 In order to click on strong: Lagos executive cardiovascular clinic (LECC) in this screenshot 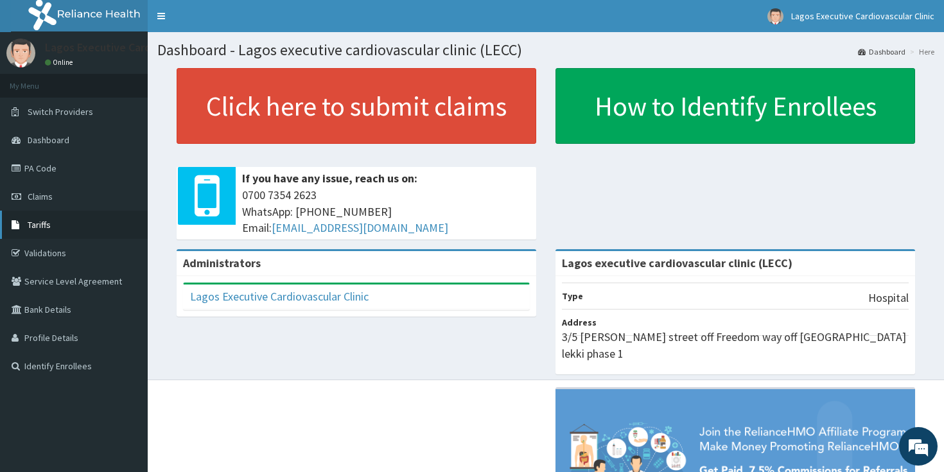, I will do `click(677, 263)`.